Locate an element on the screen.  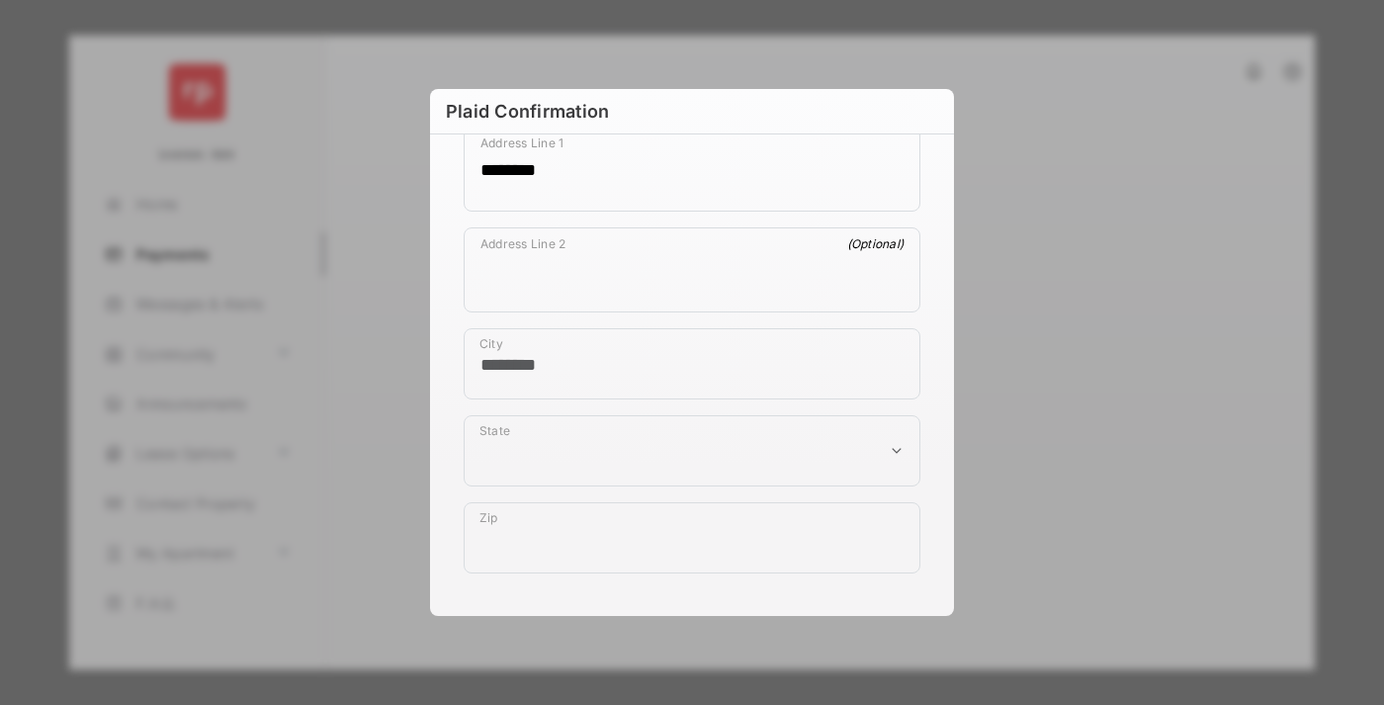
h6: Plaid Confirmation is located at coordinates (692, 112).